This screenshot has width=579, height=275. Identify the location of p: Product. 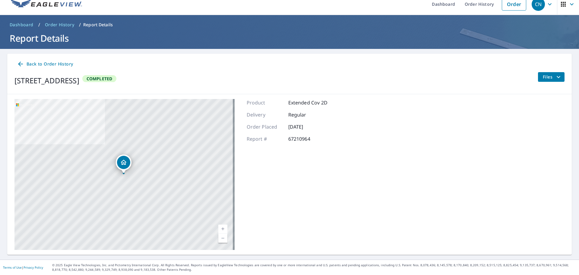
(265, 103).